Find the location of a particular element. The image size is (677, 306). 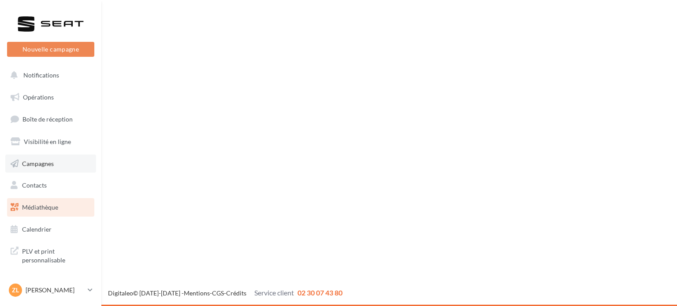

a: PLV et print personnalisable is located at coordinates (51, 255).